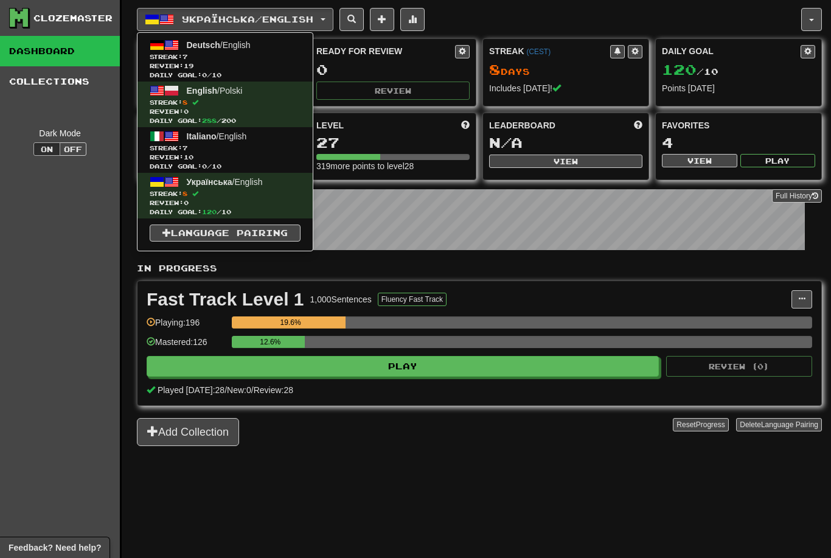  What do you see at coordinates (215, 91) in the screenshot?
I see `span: / Polski` at bounding box center [215, 91].